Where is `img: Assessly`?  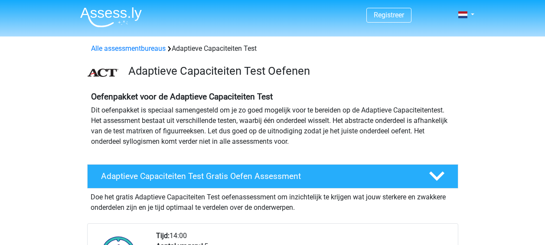
img: Assessly is located at coordinates (111, 17).